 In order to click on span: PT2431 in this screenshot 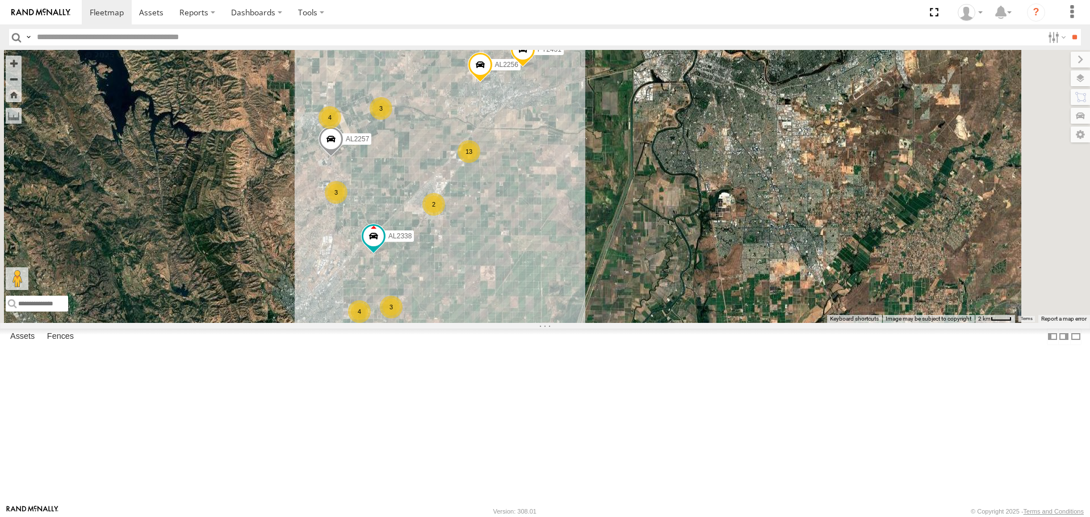, I will do `click(550, 50)`.